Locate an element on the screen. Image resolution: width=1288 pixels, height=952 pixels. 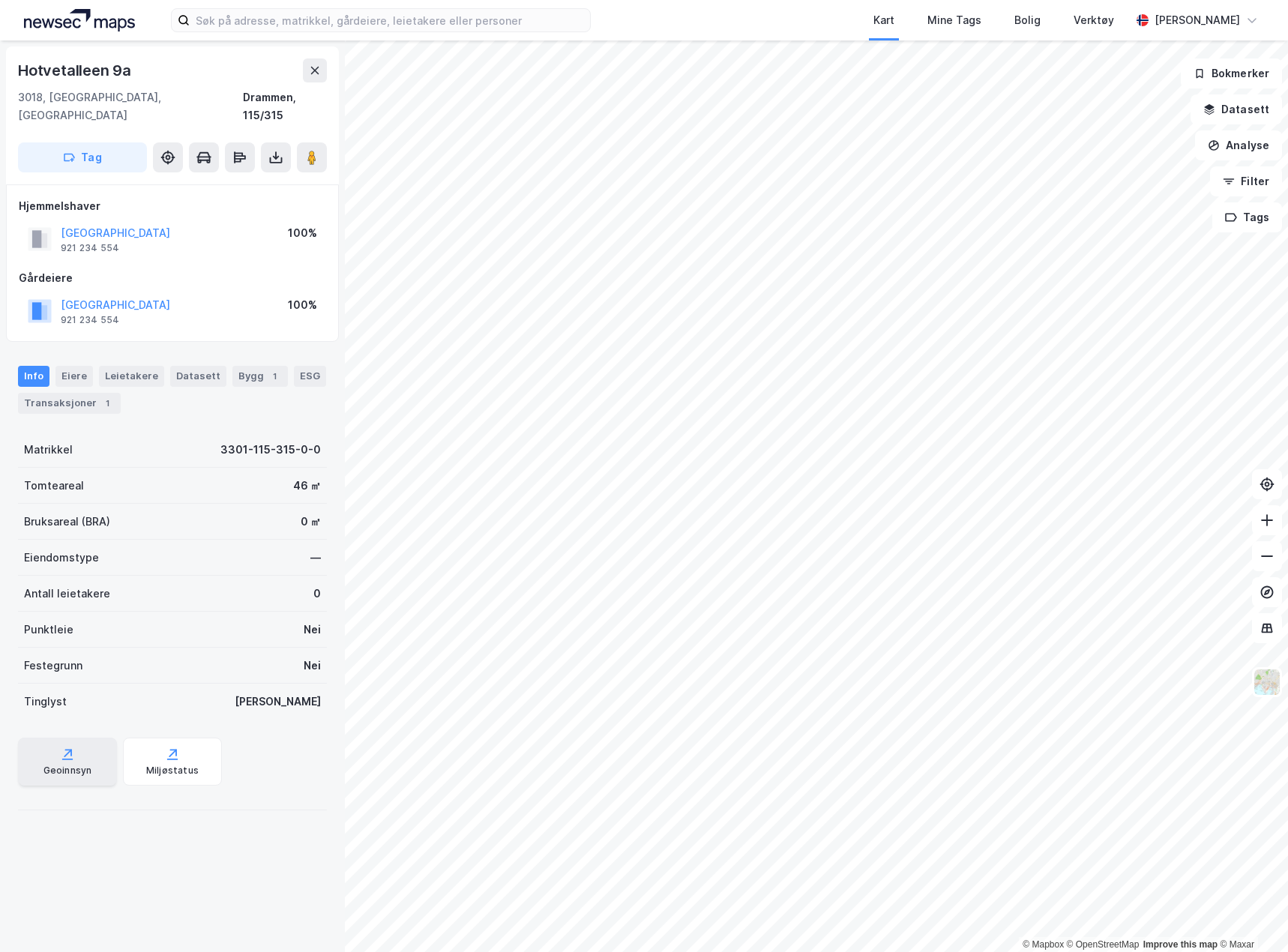
div: Gårdeiere is located at coordinates (172, 278).